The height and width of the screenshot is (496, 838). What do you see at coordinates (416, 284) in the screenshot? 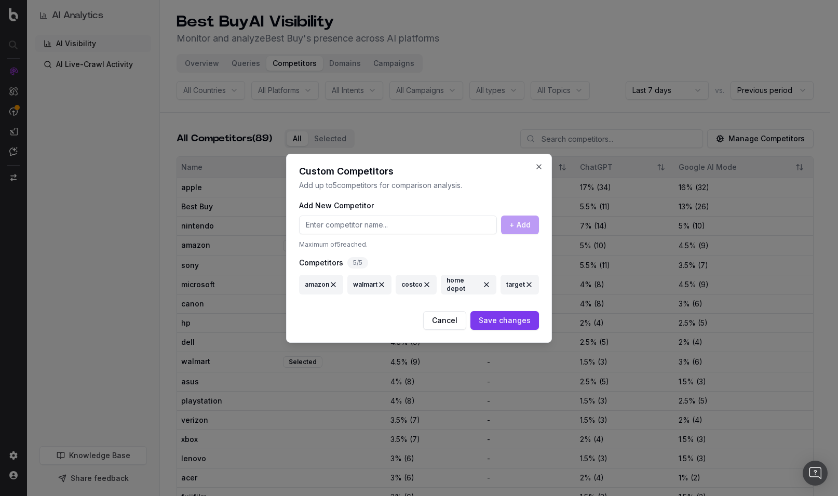
I see `div: costco` at bounding box center [416, 284].